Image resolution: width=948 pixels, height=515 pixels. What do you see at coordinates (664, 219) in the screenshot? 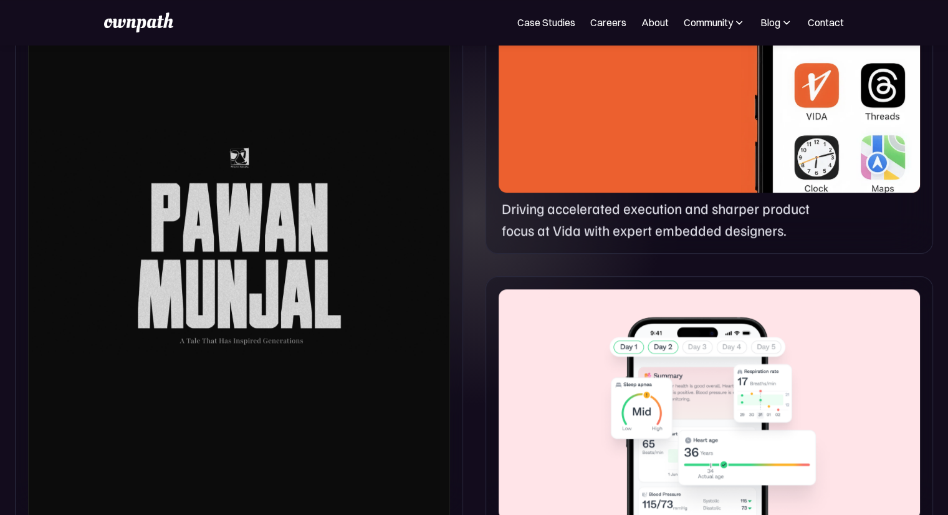
I see `p: Driving accelerated execution and sharper product focus at Vida with expert embedded designers.` at bounding box center [664, 219].